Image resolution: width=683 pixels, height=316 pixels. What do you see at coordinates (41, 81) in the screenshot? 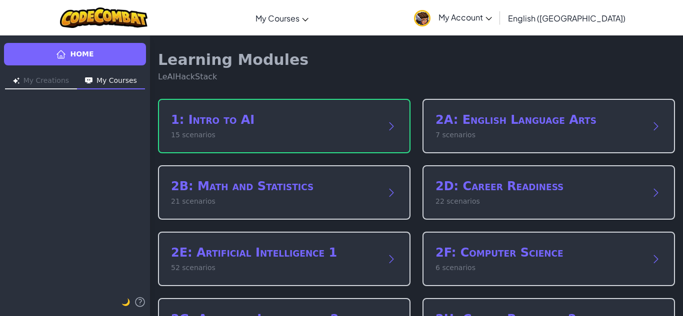
I see `button: My Creations` at bounding box center [41, 81].